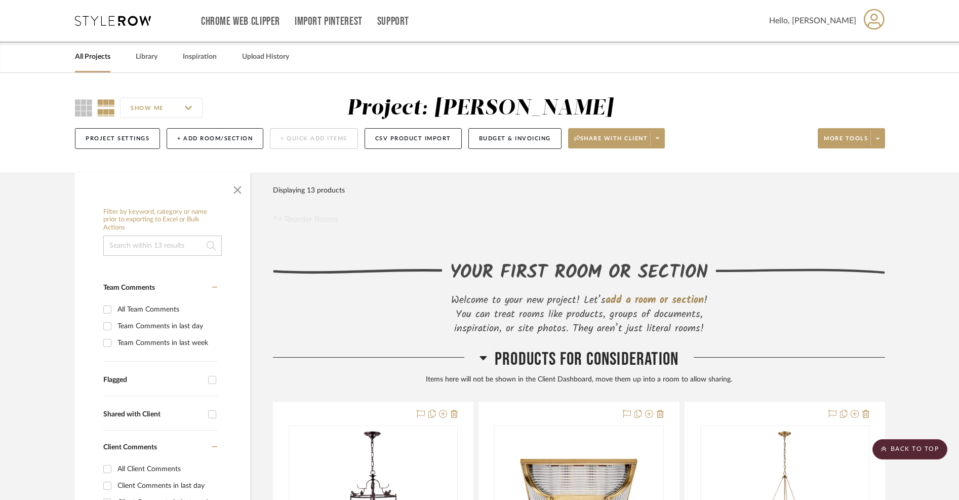  I want to click on button: + Quick Add Items, so click(314, 138).